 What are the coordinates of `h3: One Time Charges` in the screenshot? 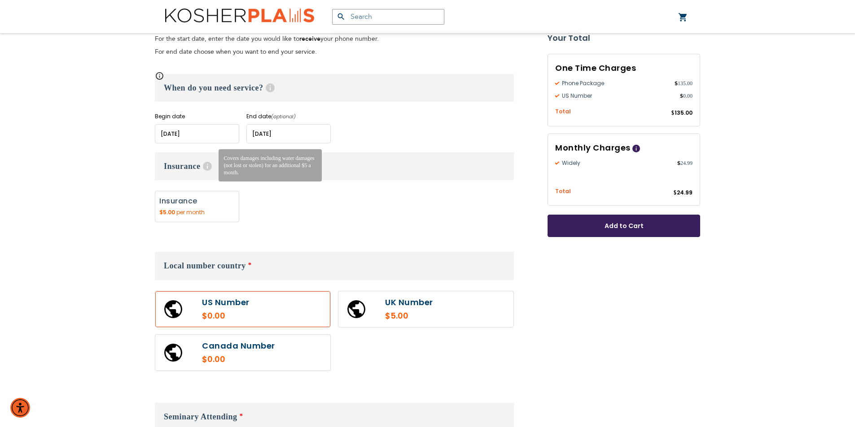 It's located at (623, 68).